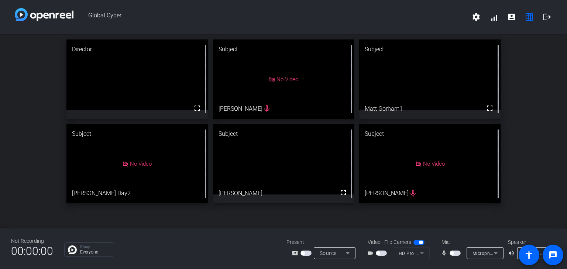 This screenshot has width=567, height=269. Describe the element at coordinates (32, 251) in the screenshot. I see `span: 00:00:00` at that location.